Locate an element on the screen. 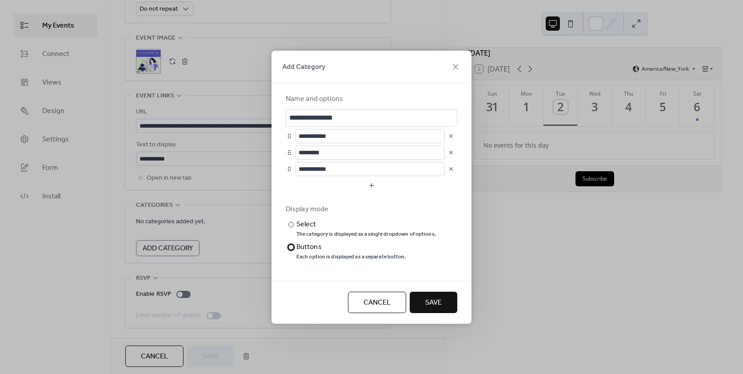 This screenshot has width=743, height=374. div: Select is located at coordinates (365, 225).